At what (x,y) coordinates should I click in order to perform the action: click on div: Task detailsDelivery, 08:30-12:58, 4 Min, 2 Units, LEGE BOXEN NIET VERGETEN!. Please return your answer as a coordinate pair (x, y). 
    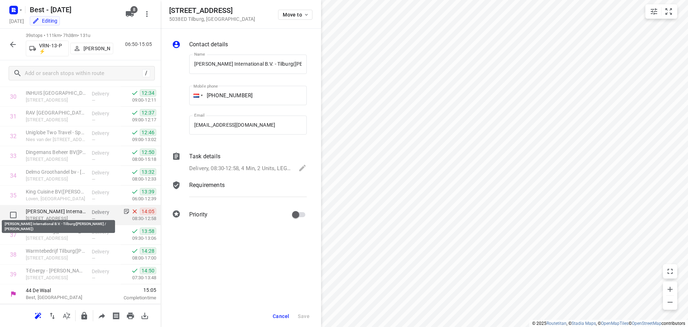
    Looking at the image, I should click on (239, 163).